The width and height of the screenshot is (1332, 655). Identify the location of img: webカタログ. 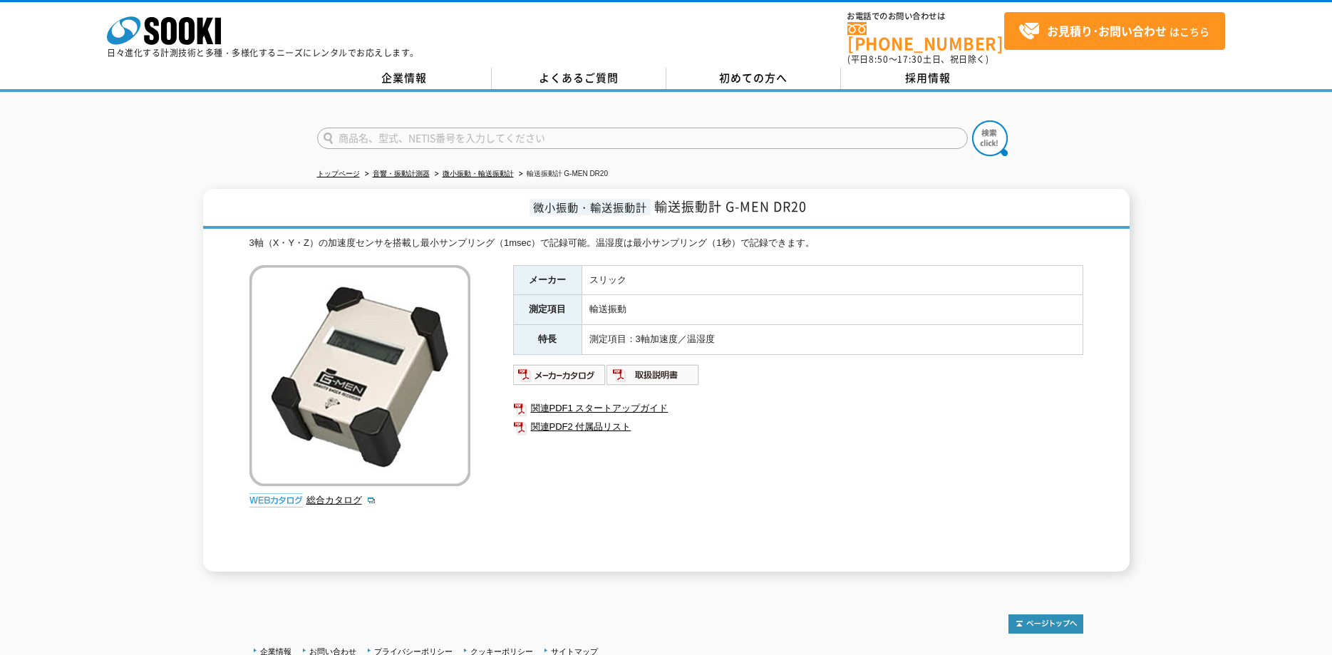
(276, 500).